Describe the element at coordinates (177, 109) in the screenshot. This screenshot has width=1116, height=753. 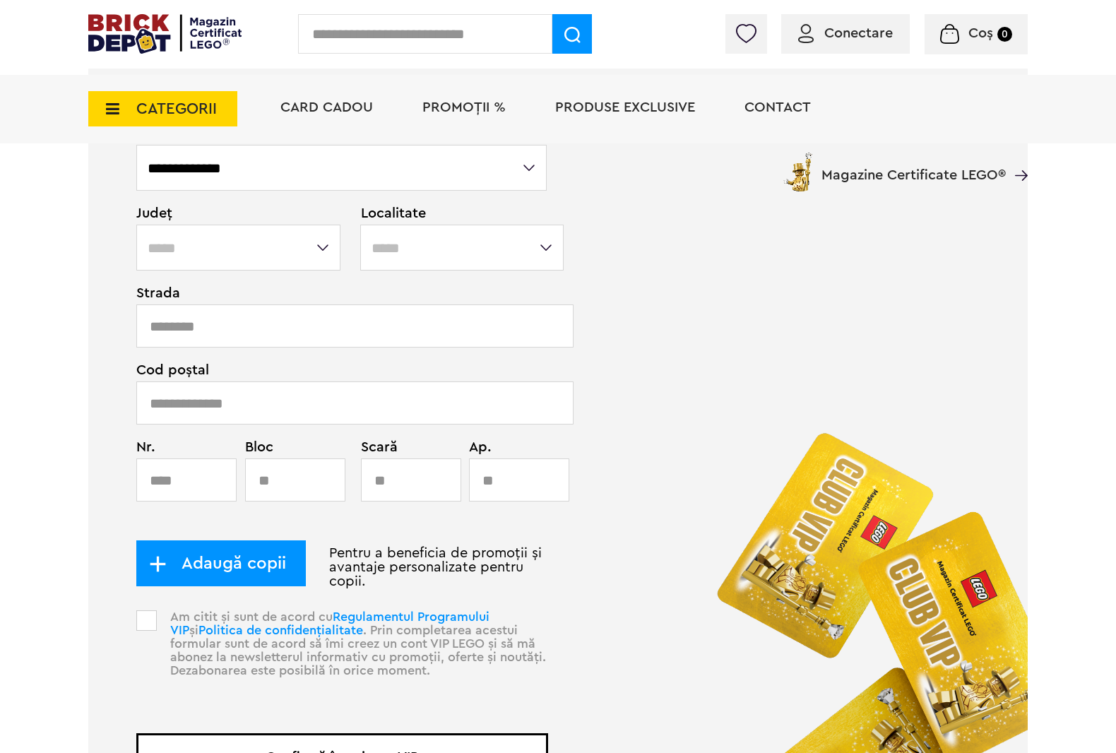
I see `span: CATEGORII` at that location.